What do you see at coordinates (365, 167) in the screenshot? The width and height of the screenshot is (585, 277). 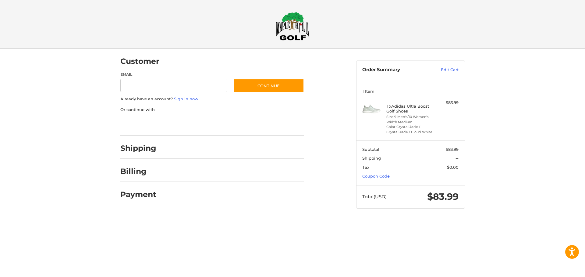 I see `span: Tax` at bounding box center [365, 167].